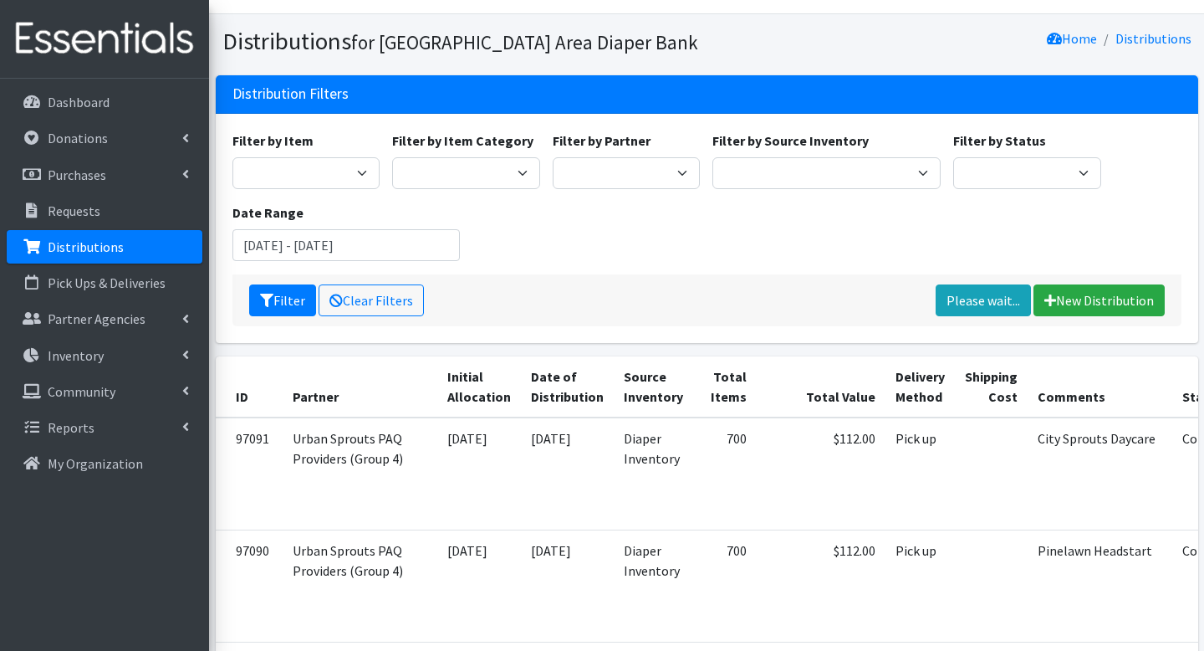  Describe the element at coordinates (601, 140) in the screenshot. I see `label: Filter by Partner` at that location.